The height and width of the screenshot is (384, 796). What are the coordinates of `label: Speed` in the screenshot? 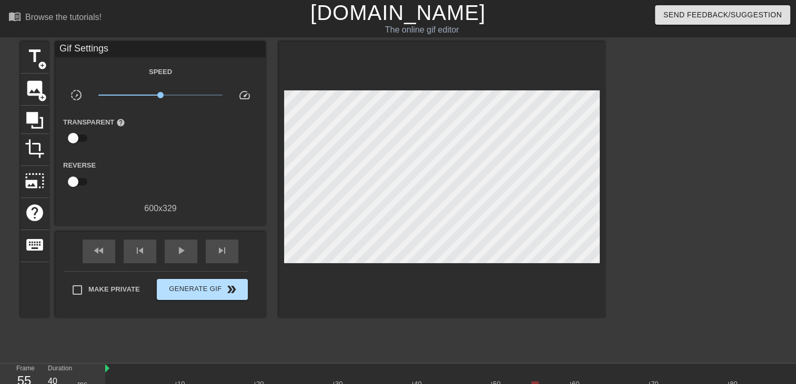 It's located at (160, 72).